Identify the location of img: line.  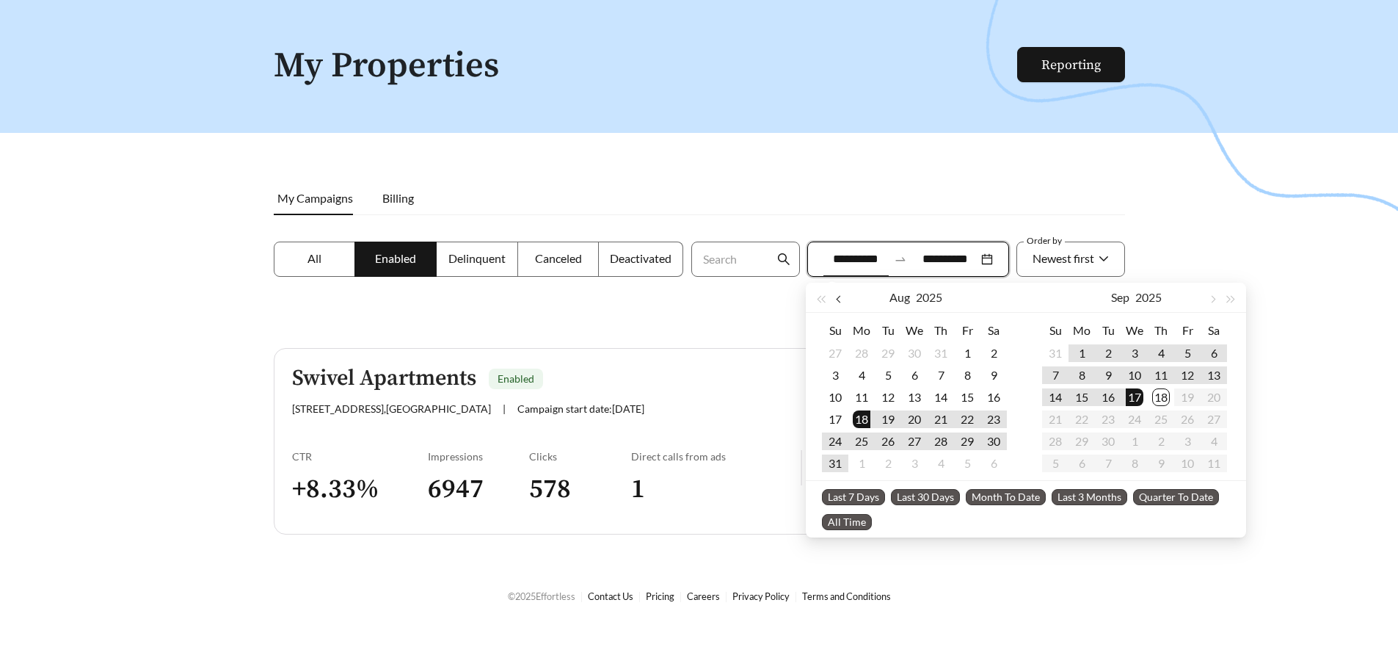
(801, 468).